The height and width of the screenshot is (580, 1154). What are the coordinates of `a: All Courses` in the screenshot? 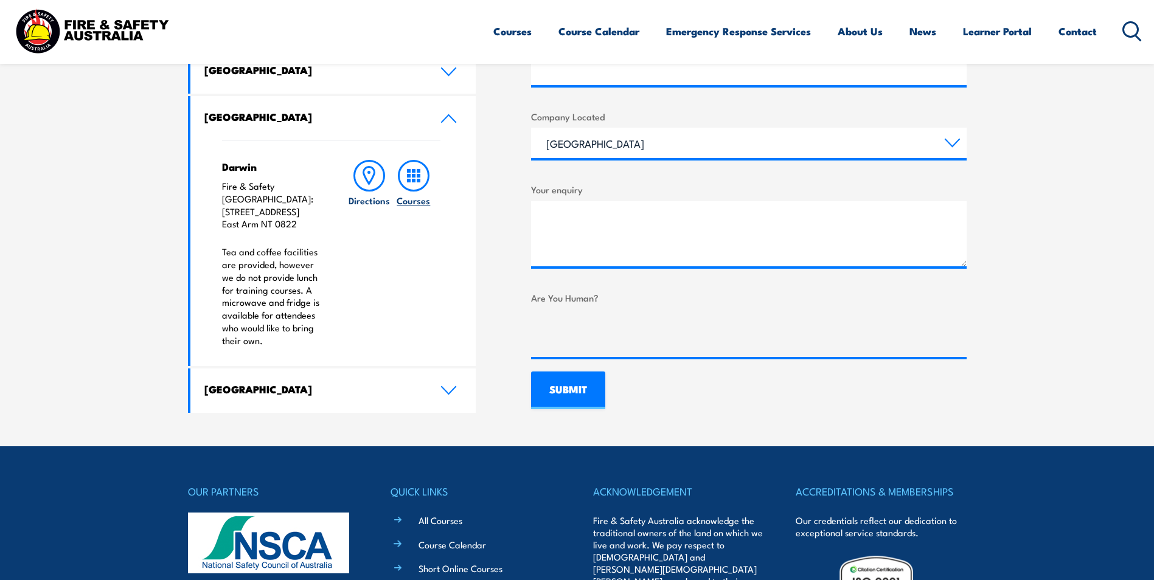 It's located at (440, 520).